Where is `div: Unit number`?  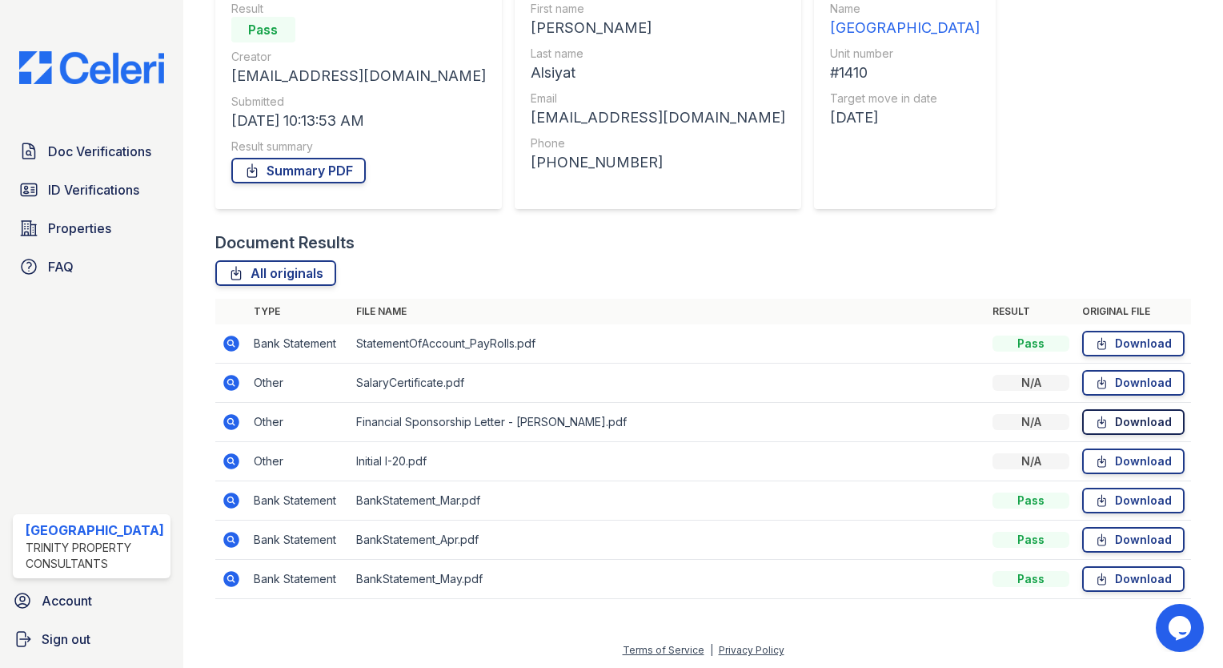 div: Unit number is located at coordinates (904, 54).